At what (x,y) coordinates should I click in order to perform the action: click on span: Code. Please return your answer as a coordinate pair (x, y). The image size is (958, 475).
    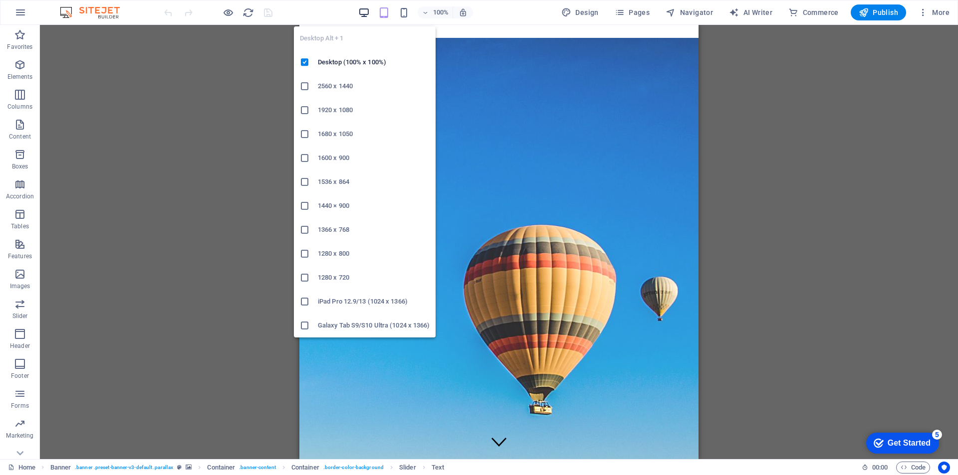
    Looking at the image, I should click on (913, 468).